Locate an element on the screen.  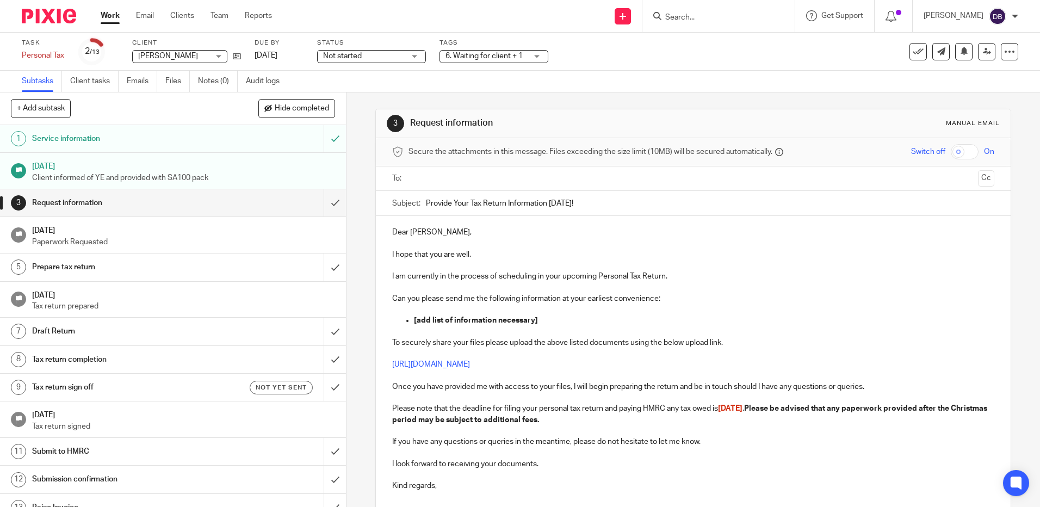
img: Pixie is located at coordinates (49, 16).